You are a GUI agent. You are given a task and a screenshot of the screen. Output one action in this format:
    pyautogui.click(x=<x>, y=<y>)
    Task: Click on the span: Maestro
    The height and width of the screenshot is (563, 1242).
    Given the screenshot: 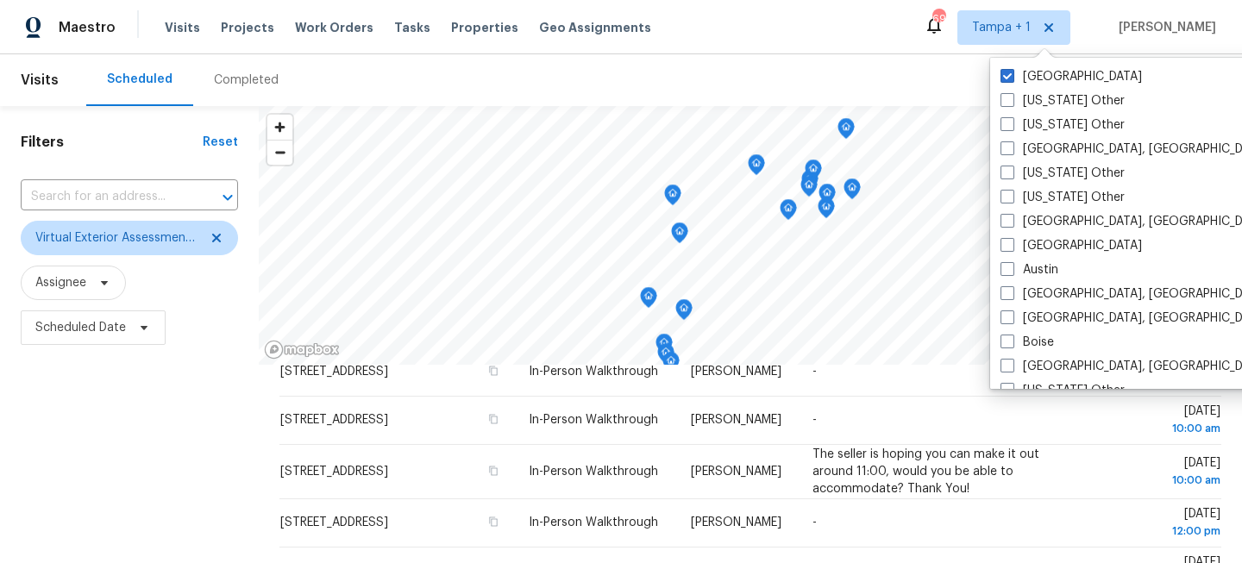 What is the action you would take?
    pyautogui.click(x=87, y=28)
    